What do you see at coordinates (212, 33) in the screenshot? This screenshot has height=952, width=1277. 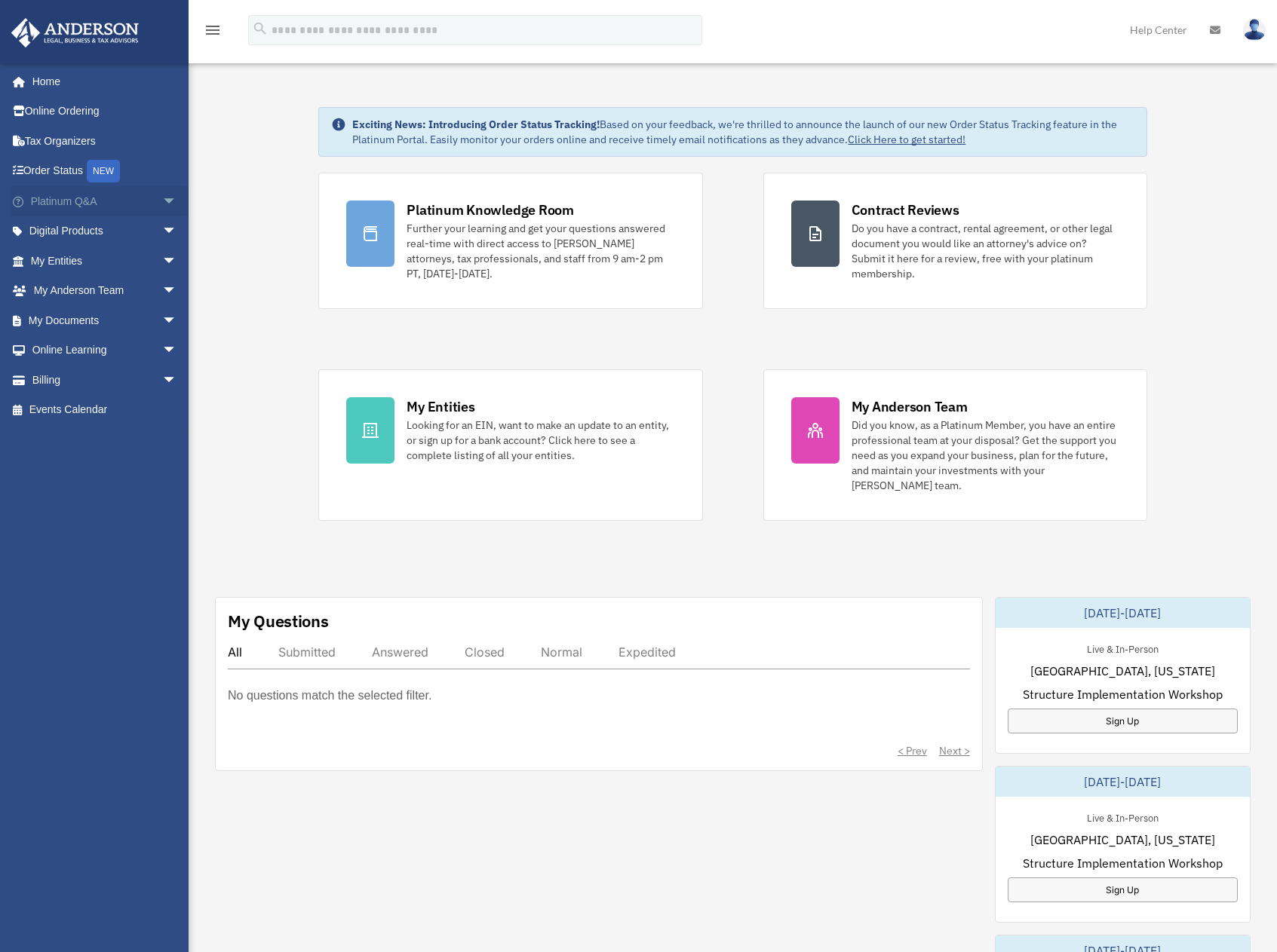 I see `a: menu` at bounding box center [212, 33].